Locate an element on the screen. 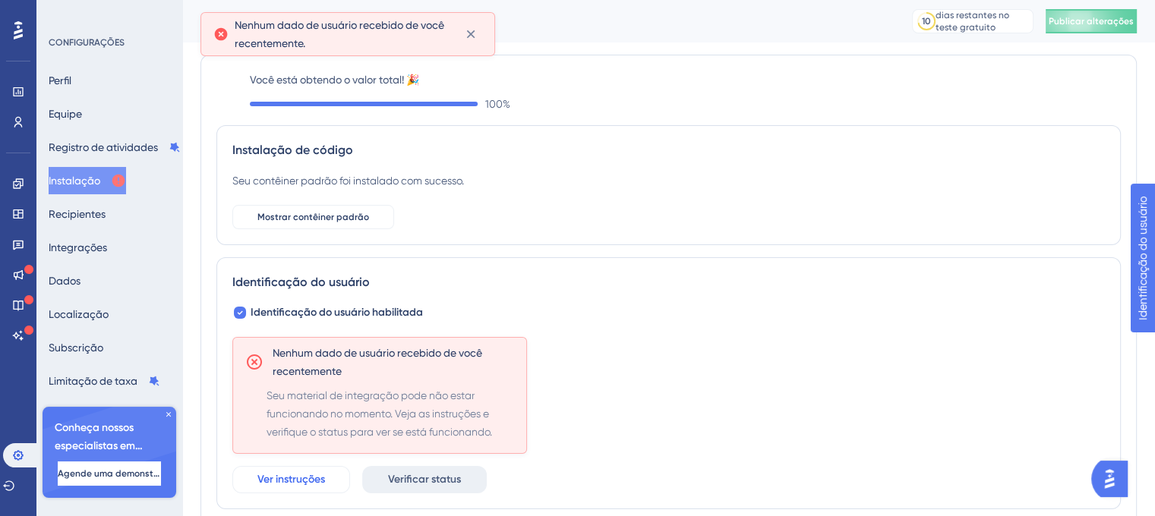  button: Publicar alterações is located at coordinates (1091, 21).